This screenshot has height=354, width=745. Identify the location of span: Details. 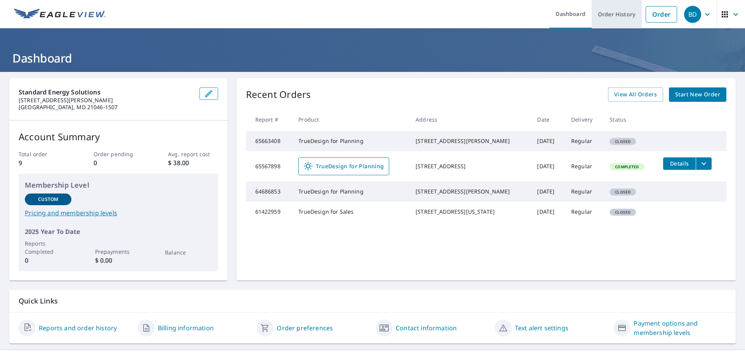
(680, 163).